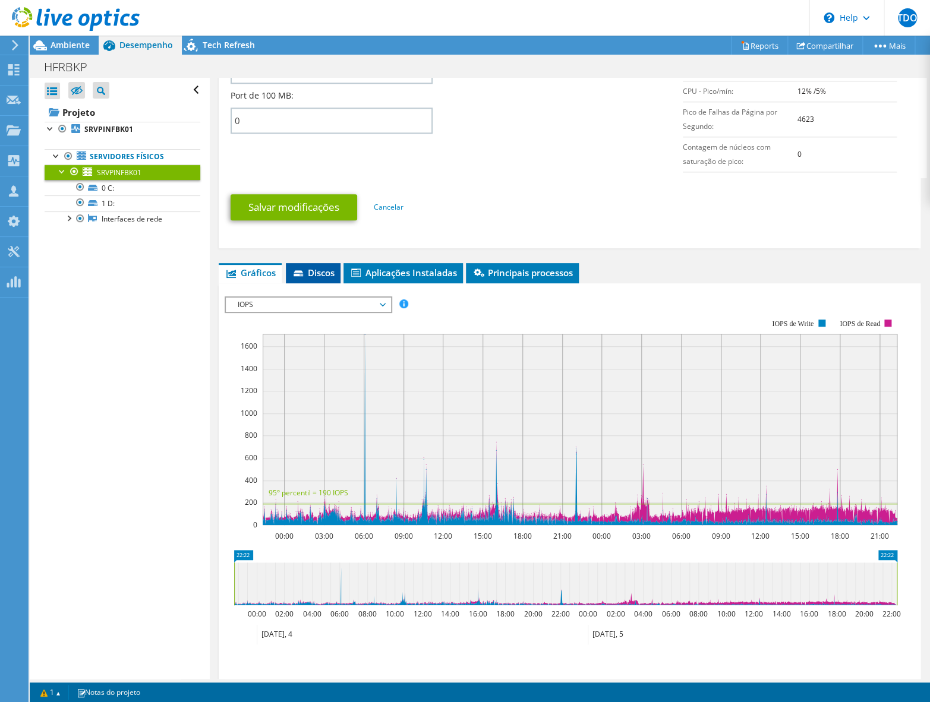 This screenshot has height=702, width=930. What do you see at coordinates (829, 18) in the screenshot?
I see `svg: \n` at bounding box center [829, 18].